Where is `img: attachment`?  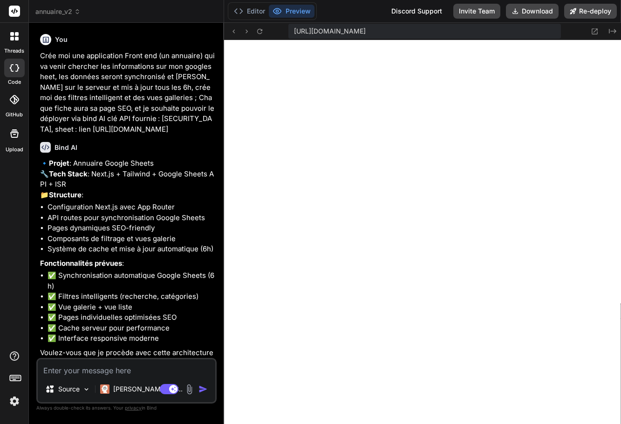
img: attachment is located at coordinates (189, 389).